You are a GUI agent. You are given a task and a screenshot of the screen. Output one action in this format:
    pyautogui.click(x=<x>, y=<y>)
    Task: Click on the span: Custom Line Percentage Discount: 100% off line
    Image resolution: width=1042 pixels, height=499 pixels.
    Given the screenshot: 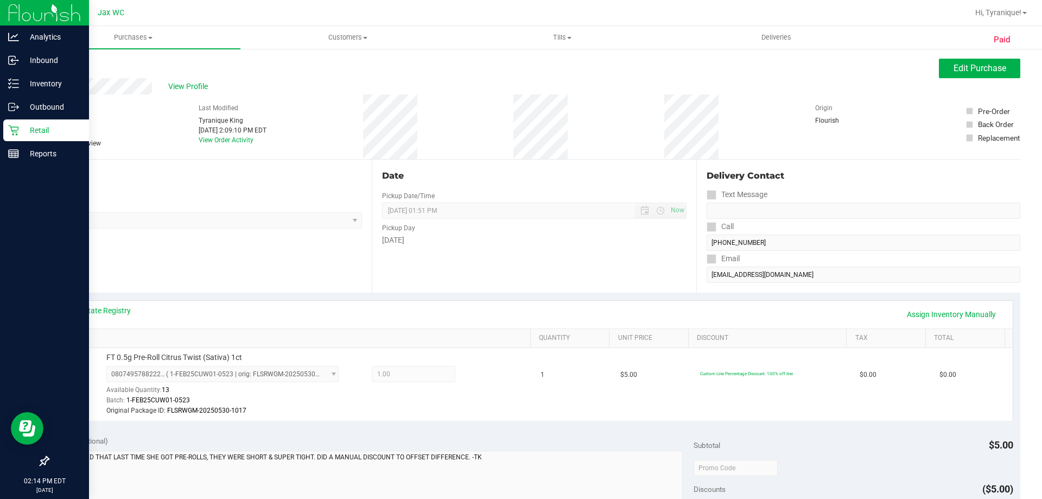 What is the action you would take?
    pyautogui.click(x=746, y=373)
    